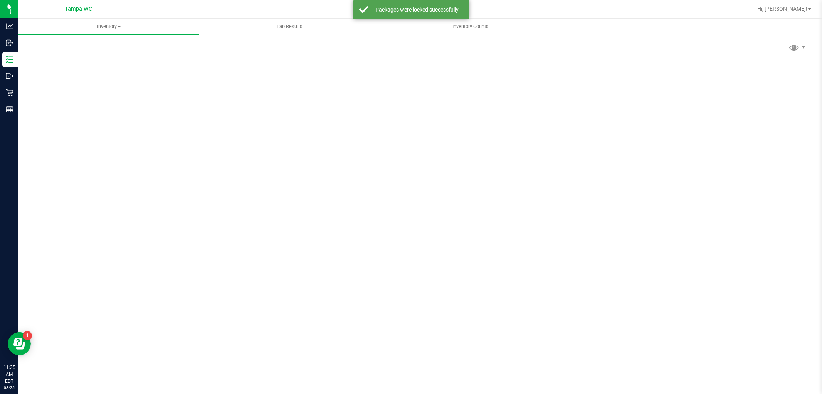 This screenshot has height=394, width=822. What do you see at coordinates (5, 4) in the screenshot?
I see `span: 1` at bounding box center [5, 4].